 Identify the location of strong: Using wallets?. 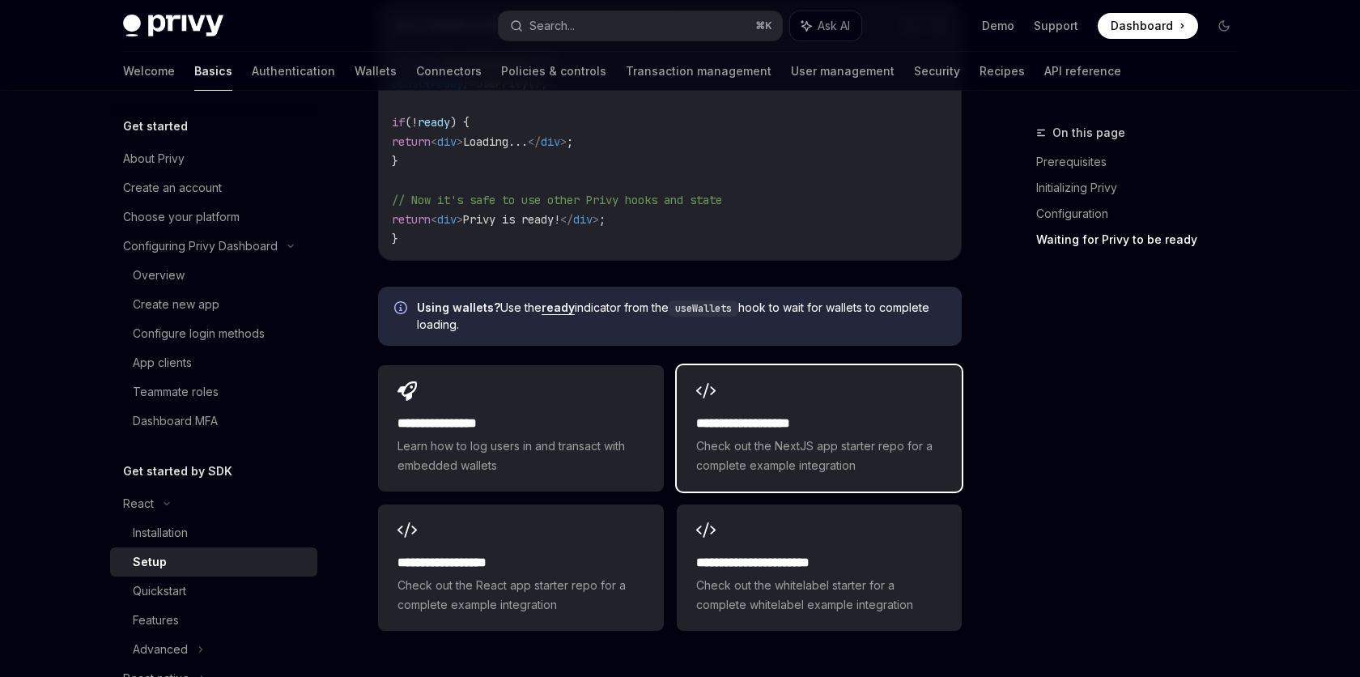
(458, 307).